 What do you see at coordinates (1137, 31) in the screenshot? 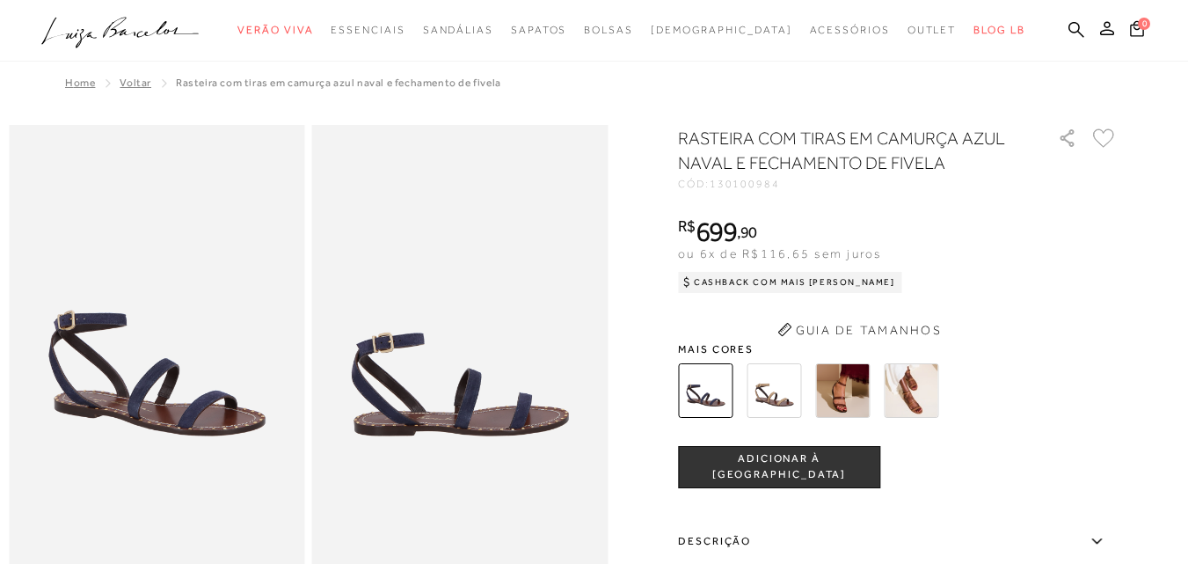
I see `button: 0` at bounding box center [1137, 31].